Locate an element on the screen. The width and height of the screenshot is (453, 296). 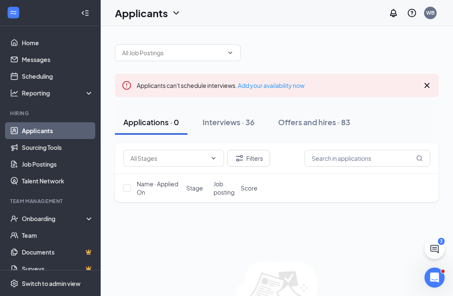
a: Add your availability now is located at coordinates (271, 85).